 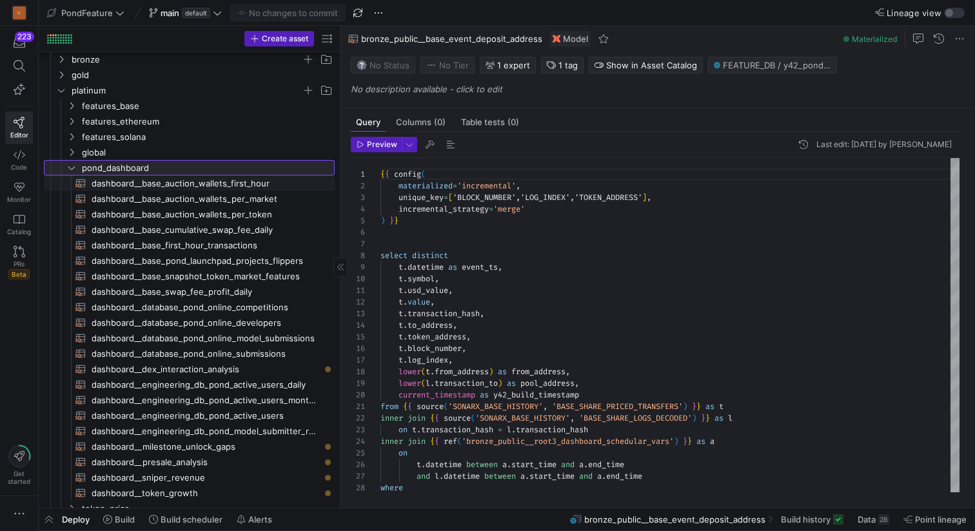 What do you see at coordinates (25, 37) in the screenshot?
I see `div: 223` at bounding box center [25, 37].